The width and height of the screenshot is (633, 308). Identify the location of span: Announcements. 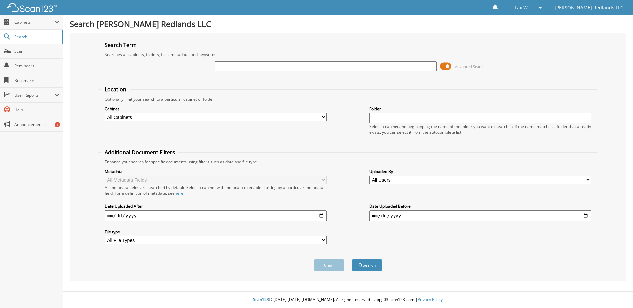
(37, 124).